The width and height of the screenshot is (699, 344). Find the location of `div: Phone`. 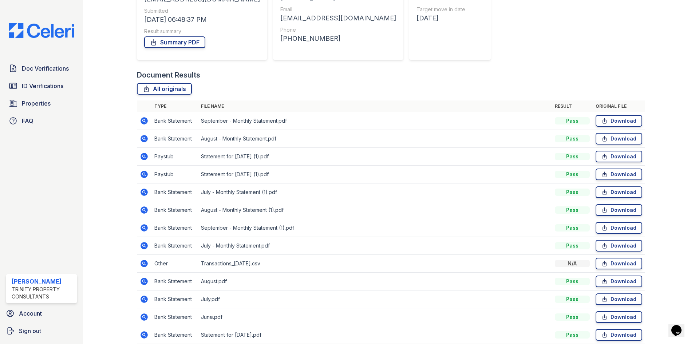

div: Phone is located at coordinates (338, 30).